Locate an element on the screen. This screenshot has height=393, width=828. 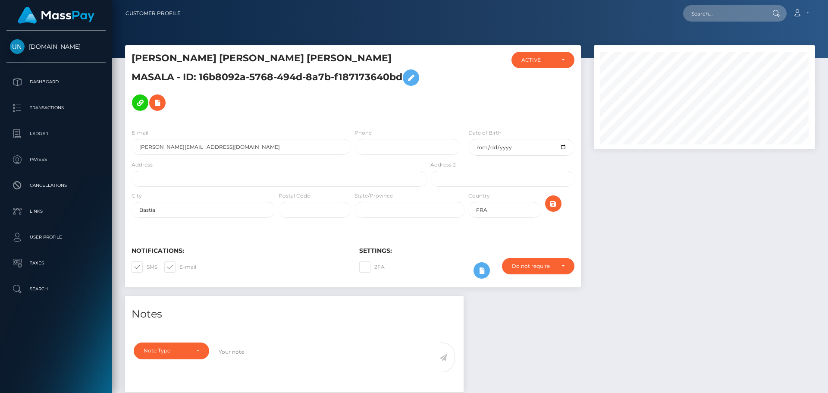
a: Taxes is located at coordinates (56, 263).